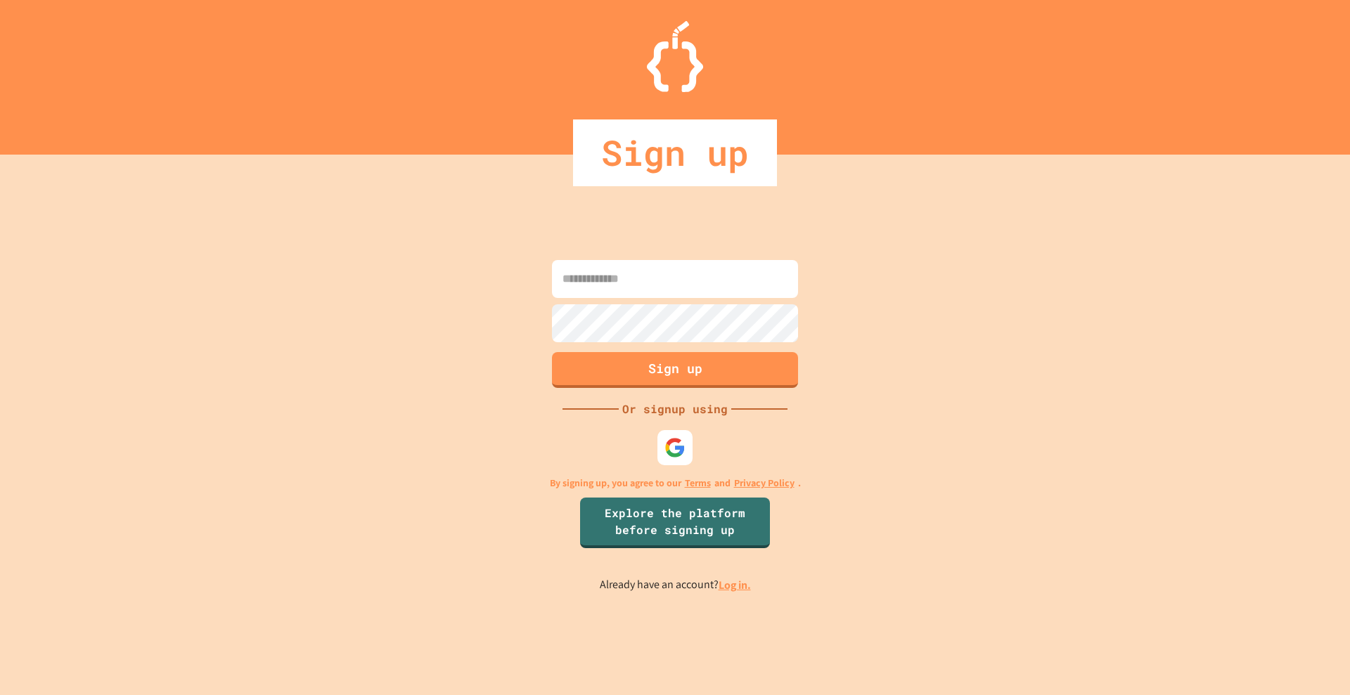  I want to click on a: Privacy Policy, so click(764, 483).